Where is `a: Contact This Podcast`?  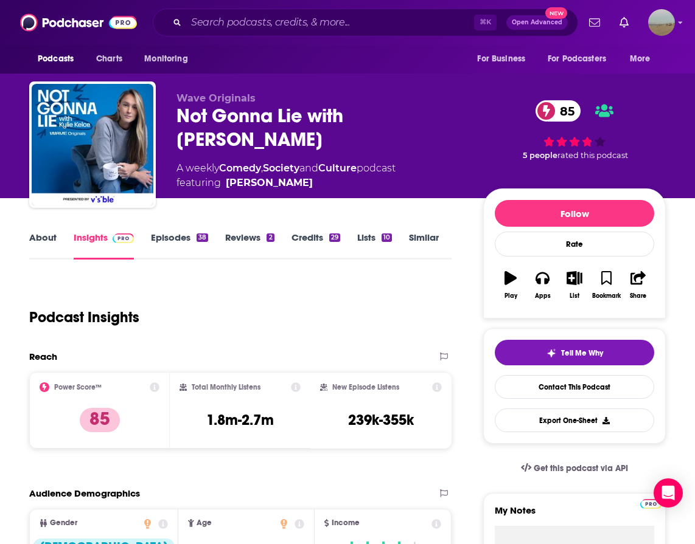
a: Contact This Podcast is located at coordinates (574, 387).